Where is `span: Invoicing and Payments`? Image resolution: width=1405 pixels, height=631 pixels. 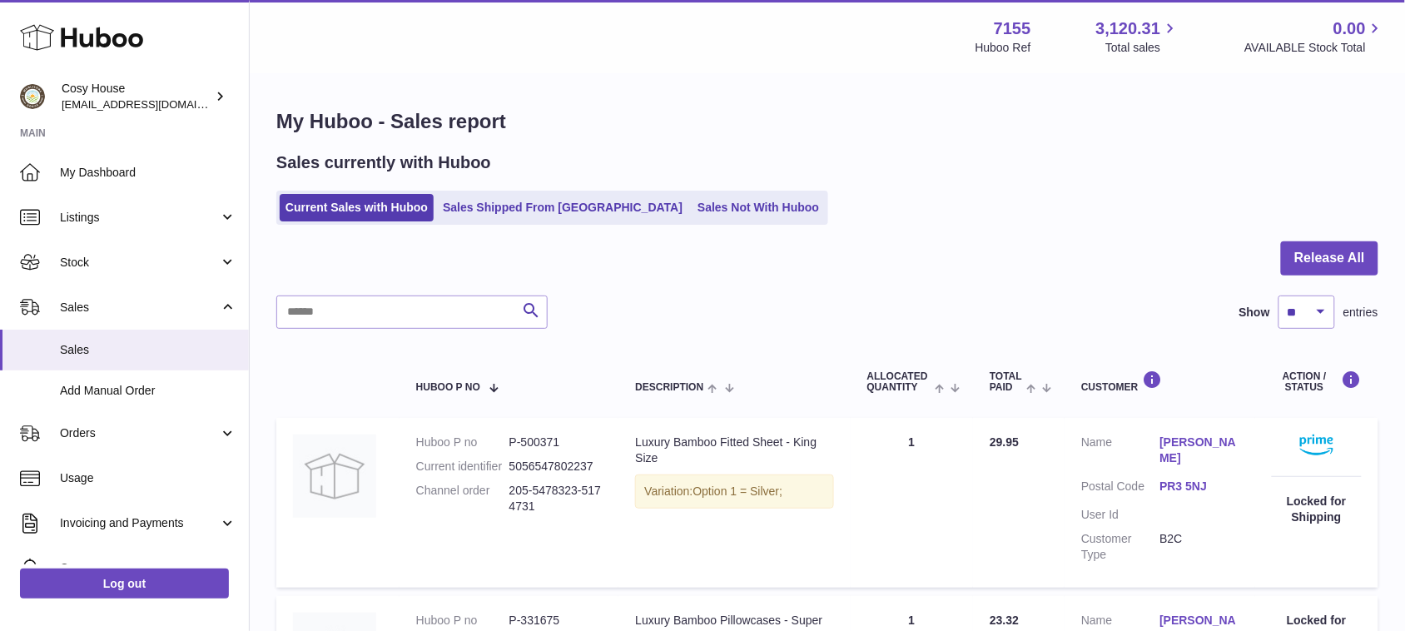
span: Invoicing and Payments is located at coordinates (139, 523).